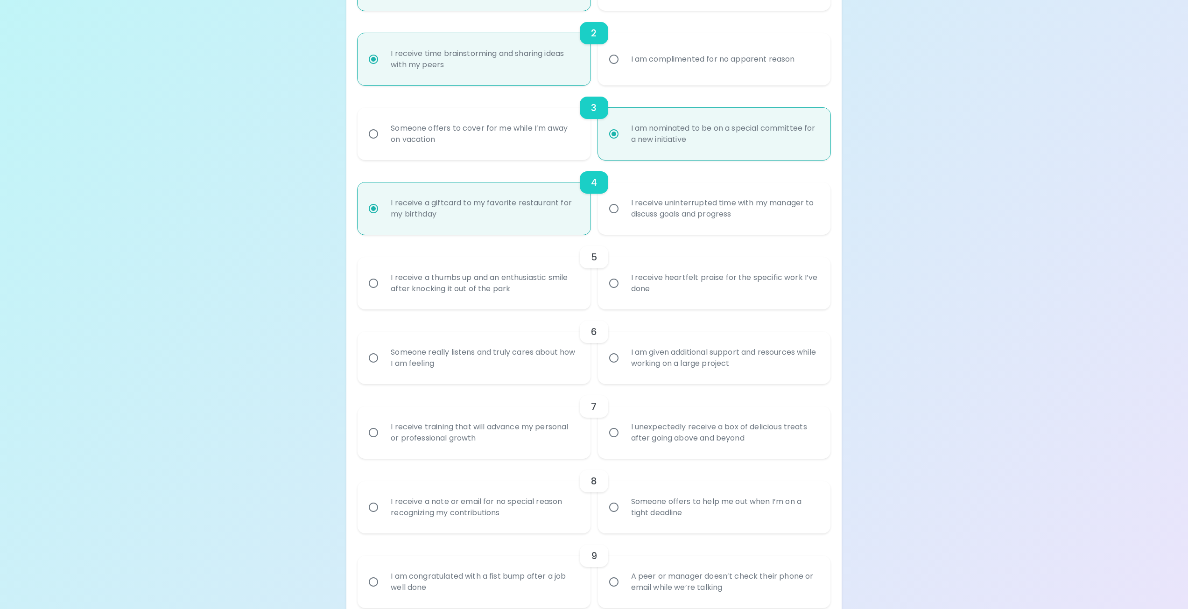  I want to click on div: I receive heartfelt praise for the specific work I’ve done, so click(724, 283).